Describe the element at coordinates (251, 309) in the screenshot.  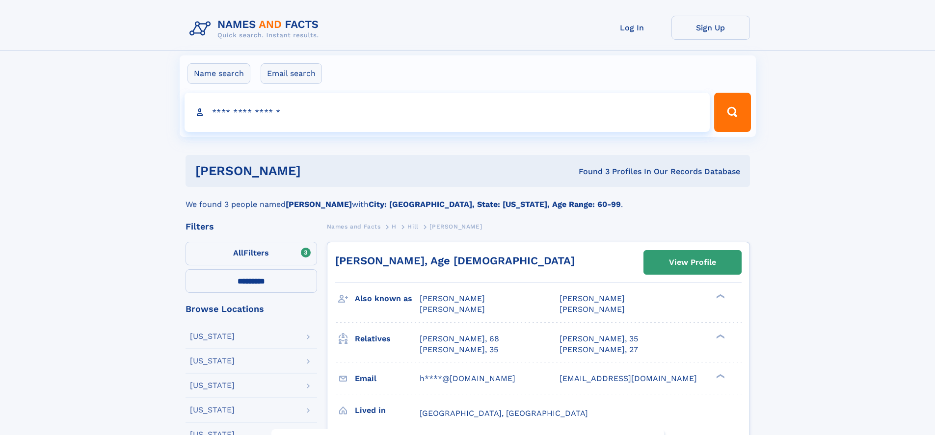
I see `div: Browse Locations` at that location.